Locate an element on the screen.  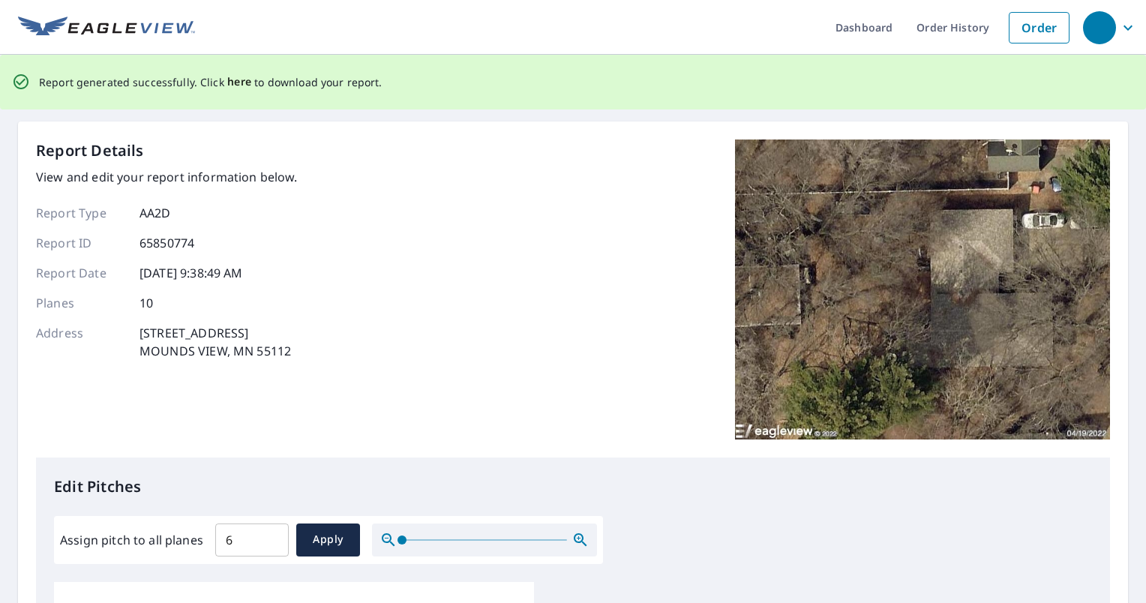
img: Top image is located at coordinates (922, 289).